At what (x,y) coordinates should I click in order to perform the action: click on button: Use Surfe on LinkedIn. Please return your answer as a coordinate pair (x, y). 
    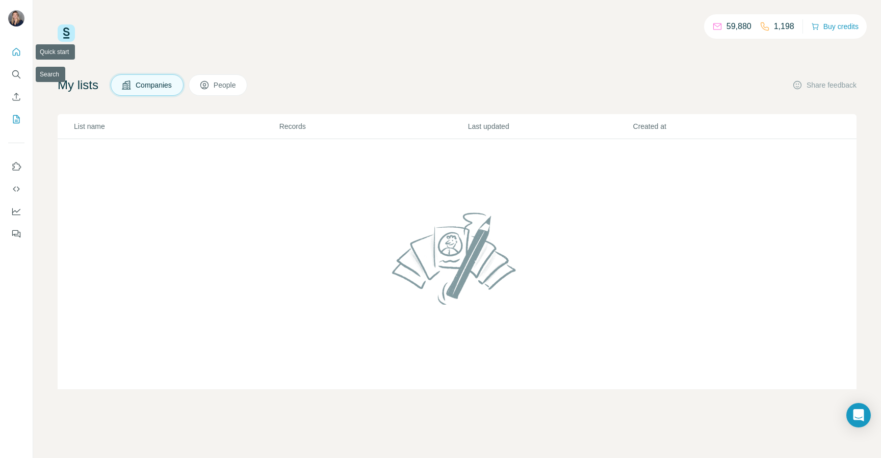
    Looking at the image, I should click on (16, 167).